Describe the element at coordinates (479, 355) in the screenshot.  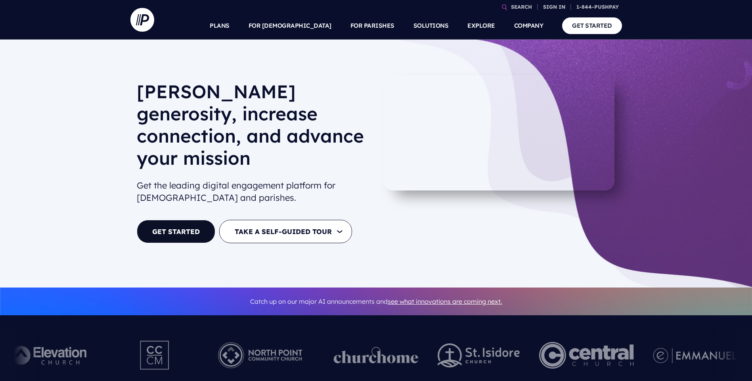
I see `img: pp_logos_2` at that location.